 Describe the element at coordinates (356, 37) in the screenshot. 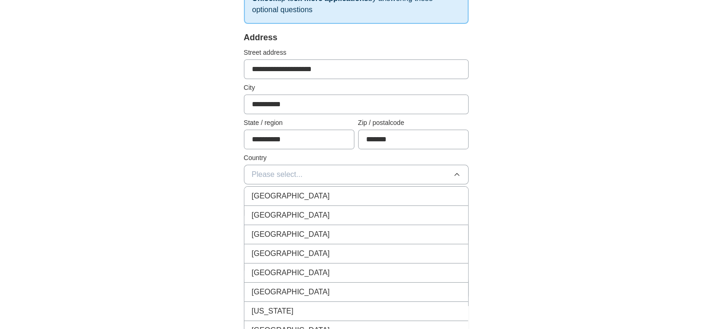

I see `div: Address` at that location.